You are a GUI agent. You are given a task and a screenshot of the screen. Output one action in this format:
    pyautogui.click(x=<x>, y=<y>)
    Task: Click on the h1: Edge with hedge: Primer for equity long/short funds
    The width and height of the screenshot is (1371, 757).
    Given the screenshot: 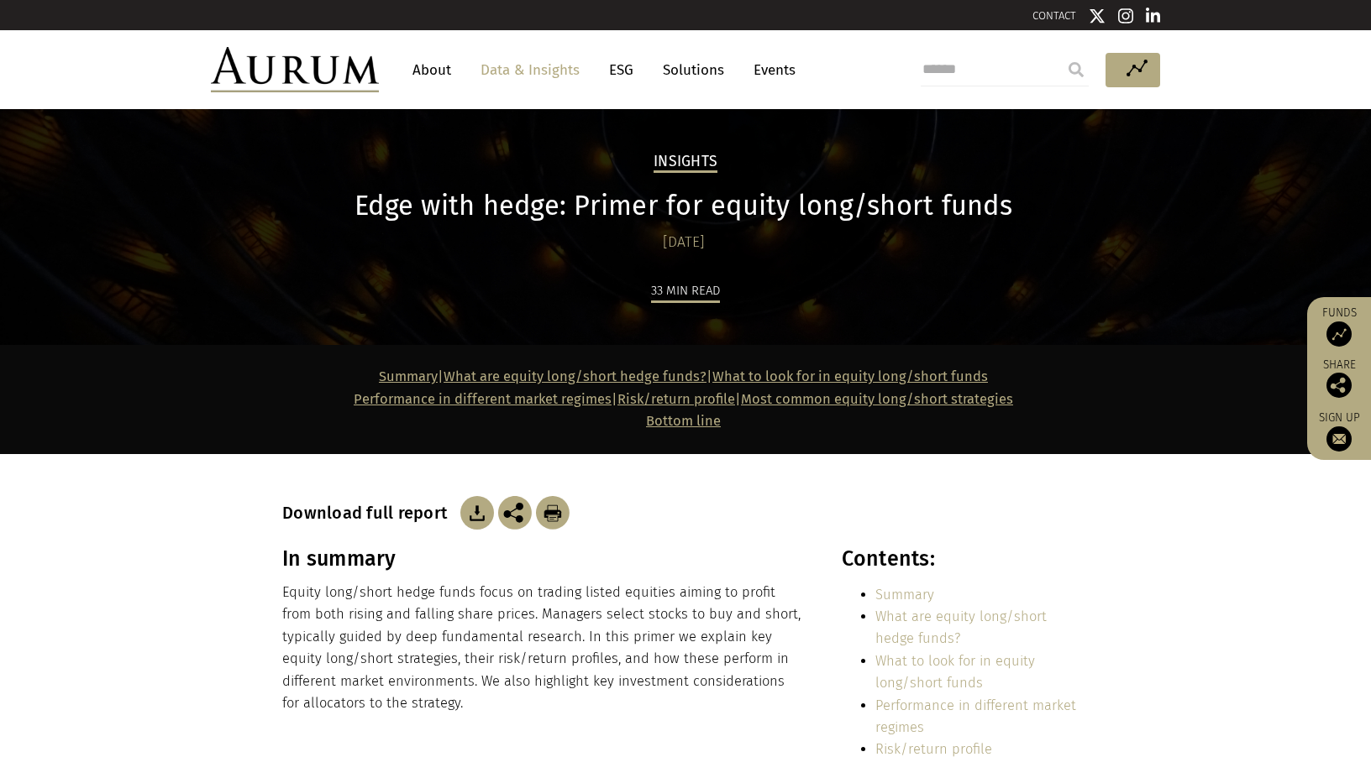 What is the action you would take?
    pyautogui.click(x=683, y=206)
    